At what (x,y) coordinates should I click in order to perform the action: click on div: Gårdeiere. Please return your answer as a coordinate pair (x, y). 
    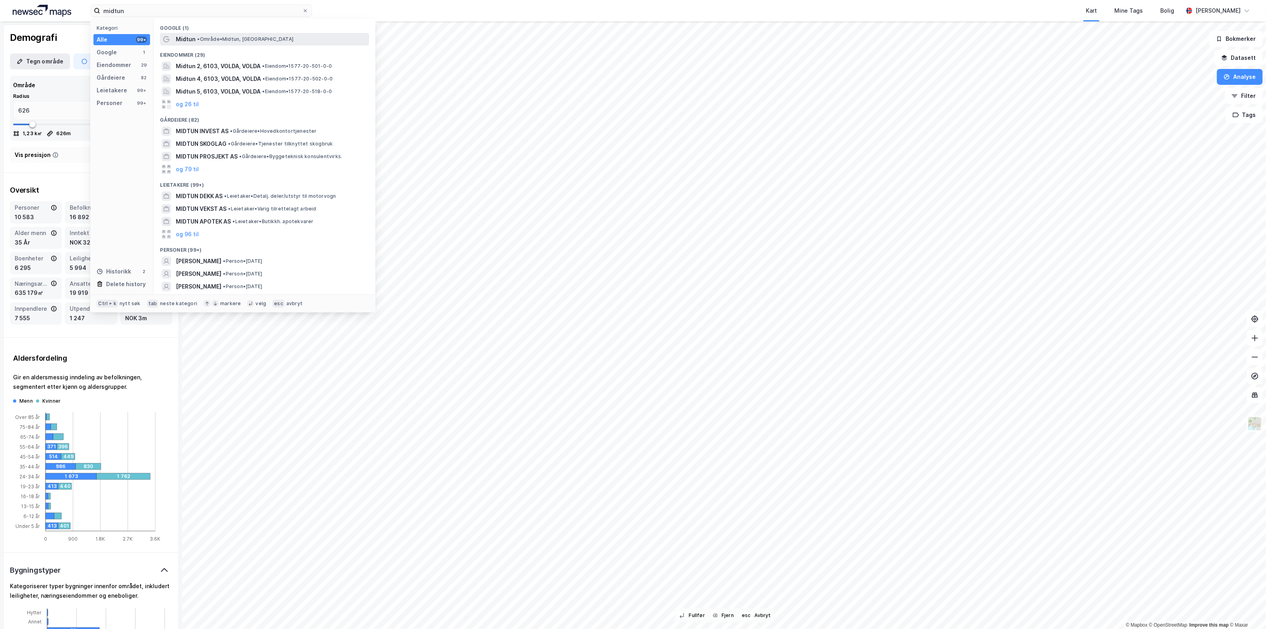
    Looking at the image, I should click on (111, 78).